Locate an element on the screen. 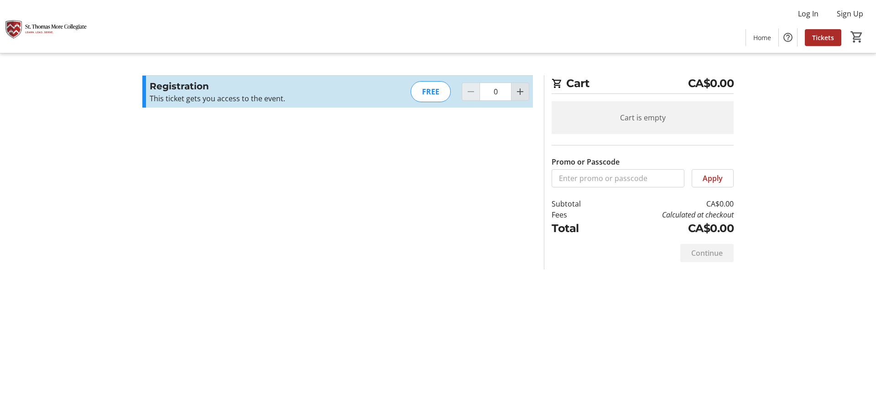 This screenshot has width=876, height=419. button: Help is located at coordinates (788, 37).